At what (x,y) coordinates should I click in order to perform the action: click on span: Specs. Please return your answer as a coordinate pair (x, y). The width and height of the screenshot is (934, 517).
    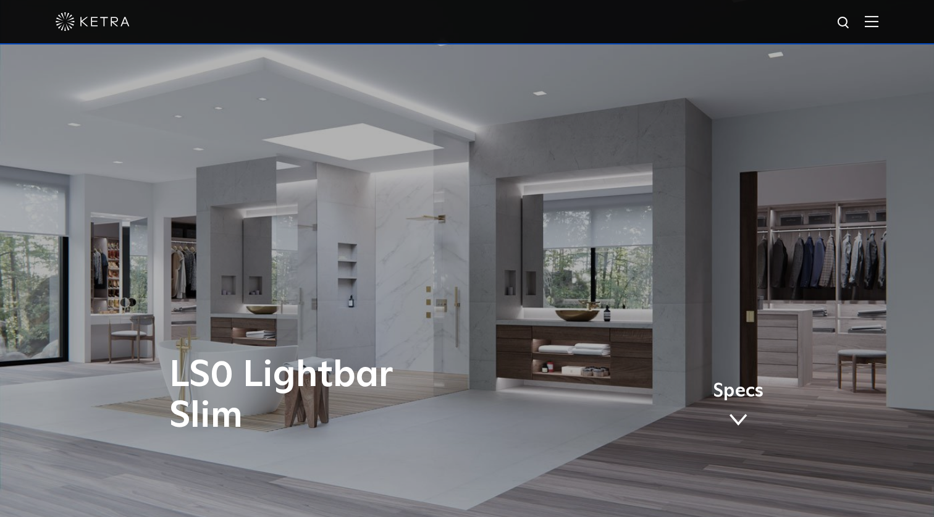
    Looking at the image, I should click on (738, 391).